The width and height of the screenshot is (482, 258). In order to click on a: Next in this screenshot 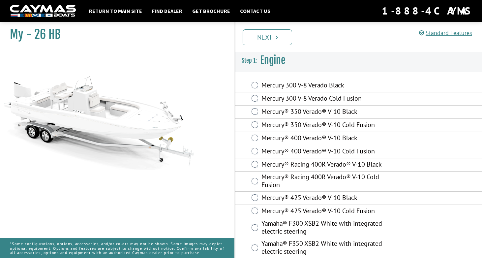, I will do `click(267, 37)`.